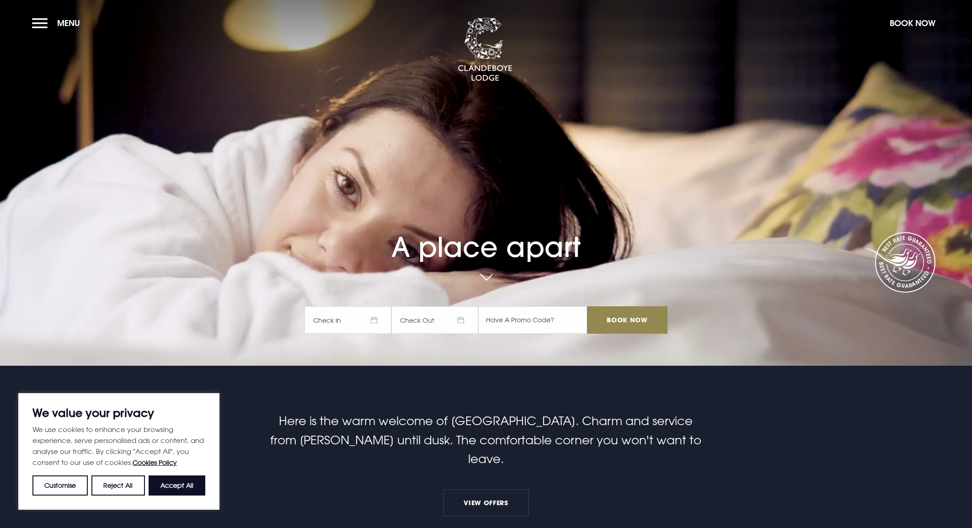 This screenshot has height=528, width=972. What do you see at coordinates (627, 320) in the screenshot?
I see `input: Book Now` at bounding box center [627, 320].